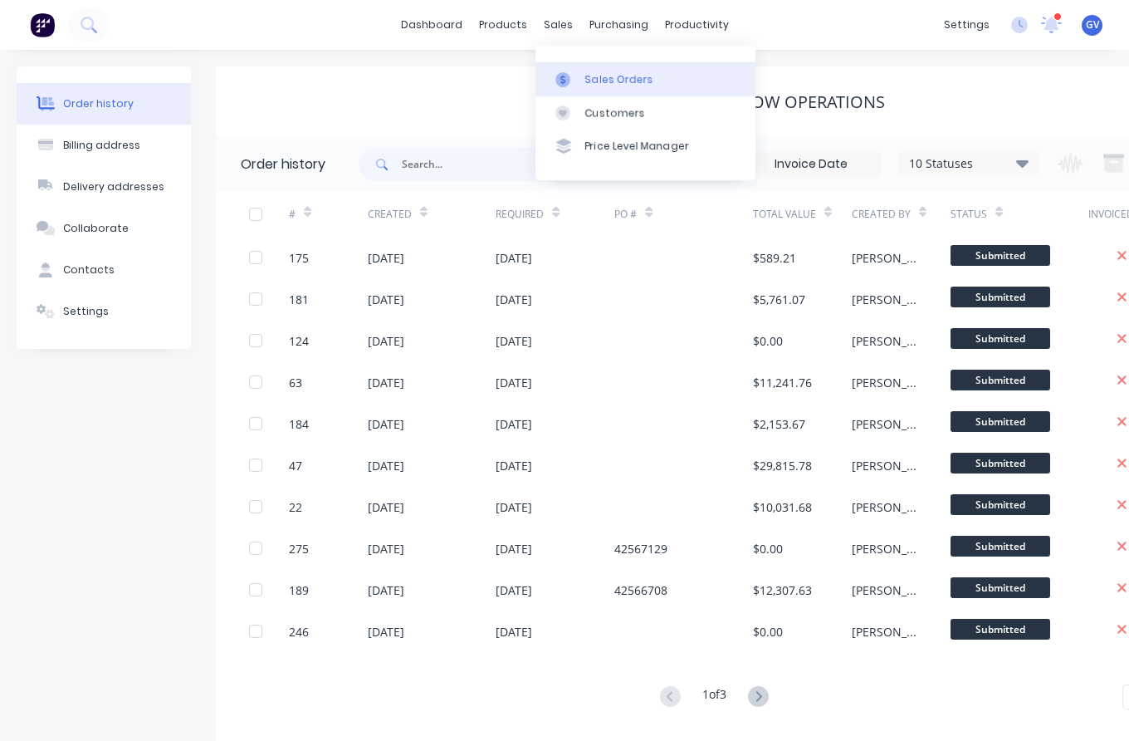 This screenshot has width=1129, height=741. I want to click on div: 275, so click(299, 548).